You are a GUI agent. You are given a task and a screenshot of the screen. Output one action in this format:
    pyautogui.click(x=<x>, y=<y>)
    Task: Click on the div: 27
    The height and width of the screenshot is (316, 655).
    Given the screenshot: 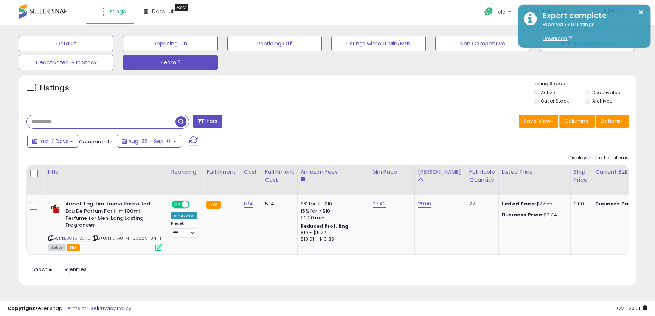 What is the action you would take?
    pyautogui.click(x=481, y=204)
    